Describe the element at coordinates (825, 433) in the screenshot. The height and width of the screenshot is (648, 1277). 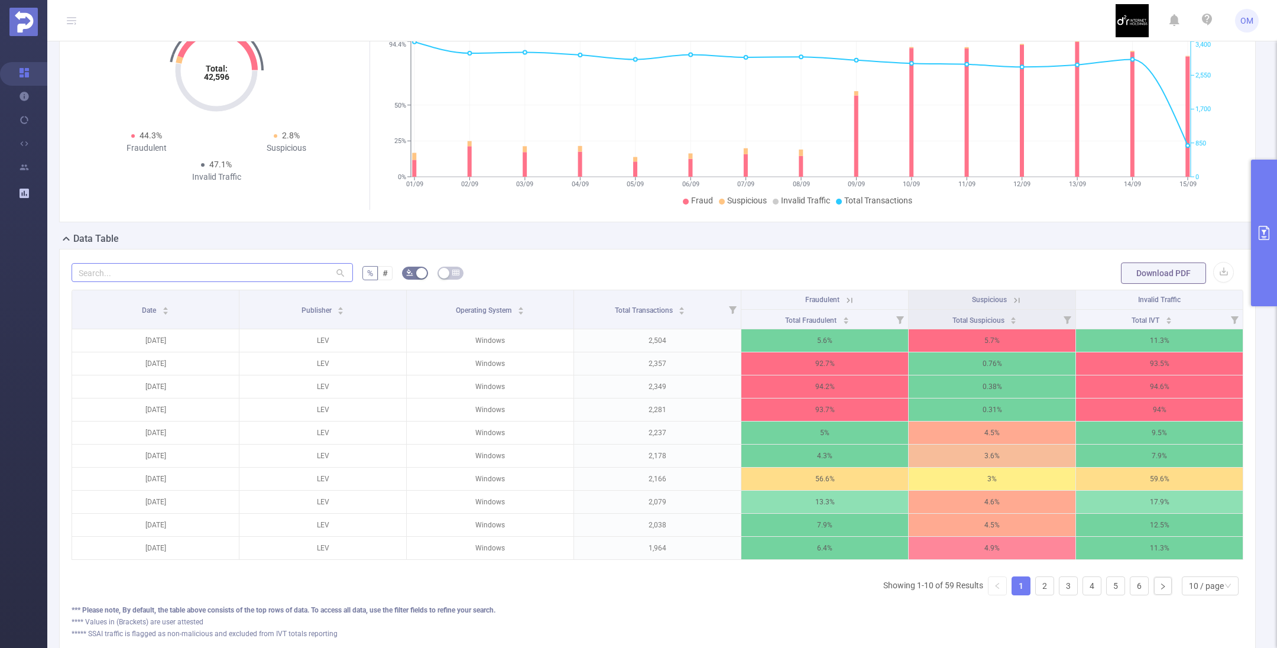
I see `p: 5%` at that location.